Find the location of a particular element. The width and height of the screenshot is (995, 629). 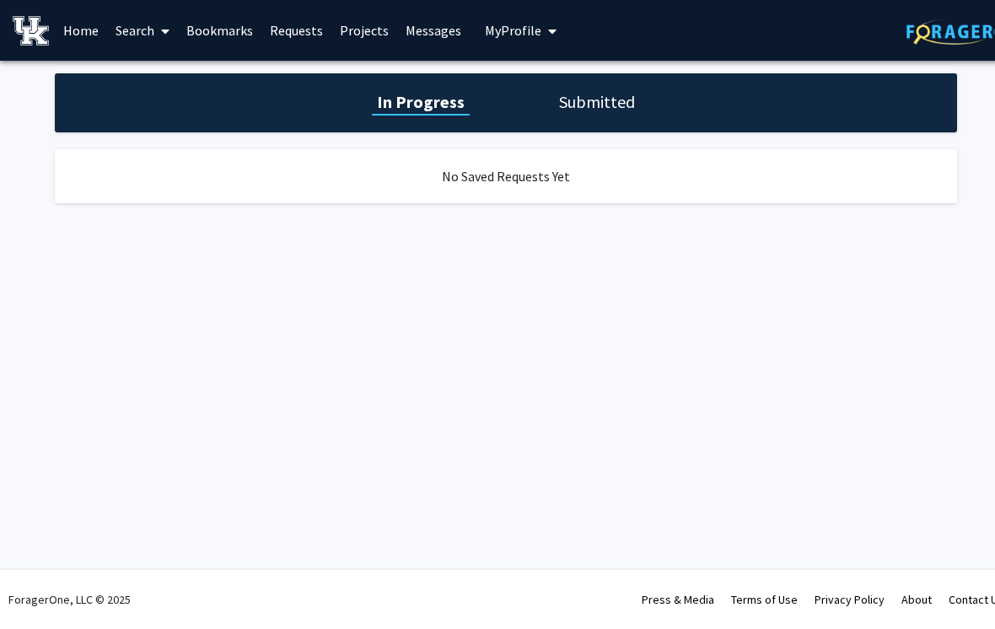

a: Terms of Use is located at coordinates (764, 599).